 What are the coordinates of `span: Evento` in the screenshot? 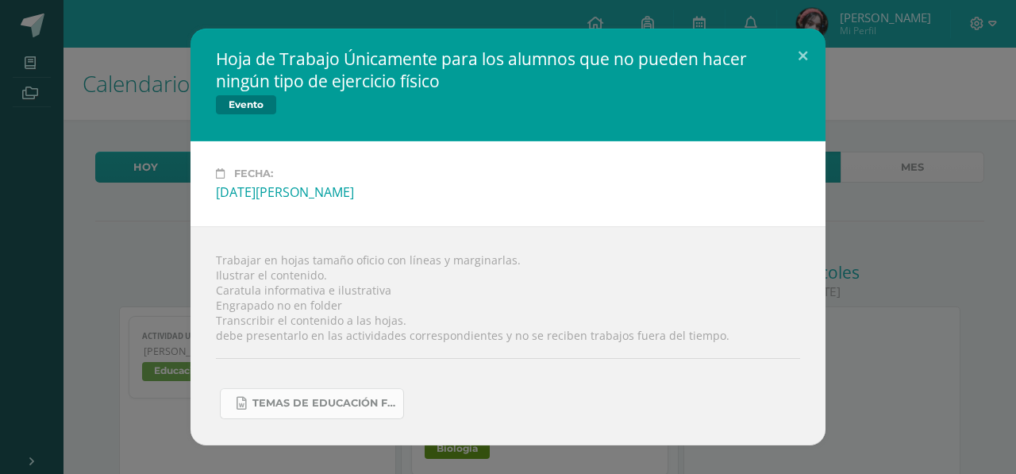 It's located at (246, 105).